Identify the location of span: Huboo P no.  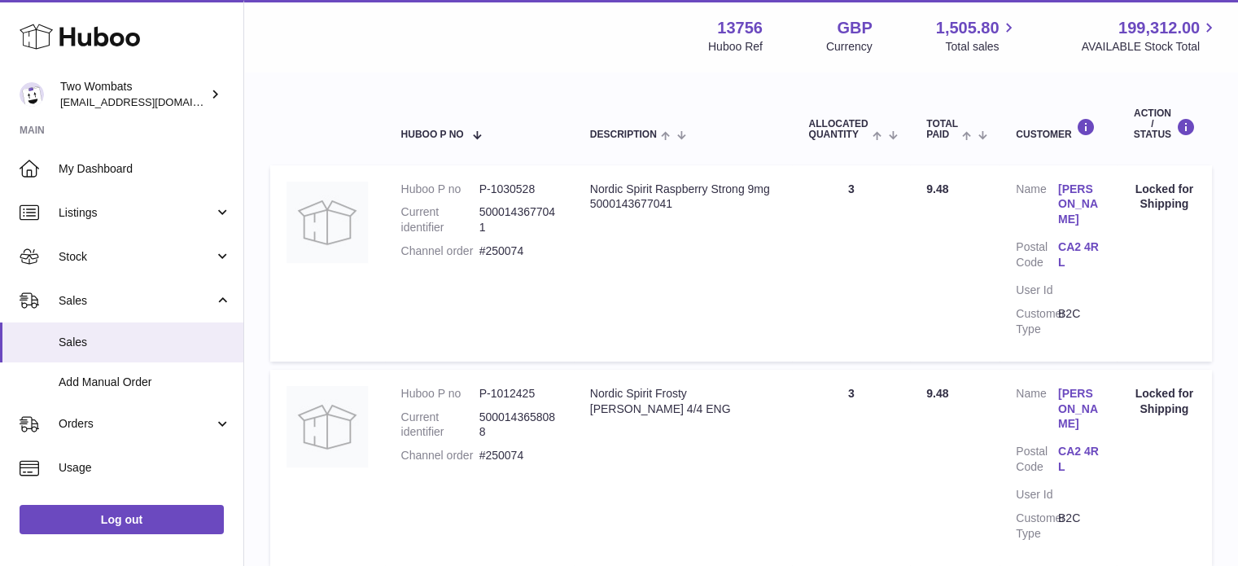
(432, 134).